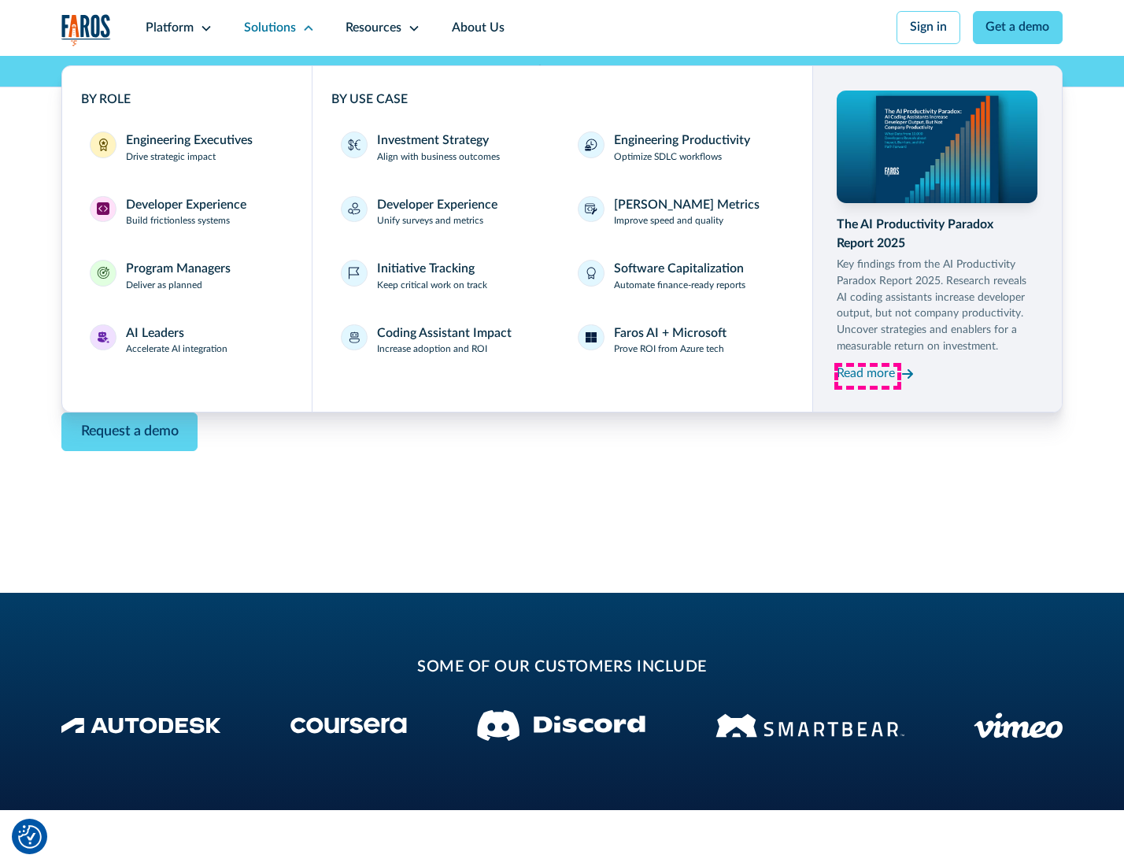 The height and width of the screenshot is (866, 1124). Describe the element at coordinates (103, 145) in the screenshot. I see `img: Engineering Executives` at that location.